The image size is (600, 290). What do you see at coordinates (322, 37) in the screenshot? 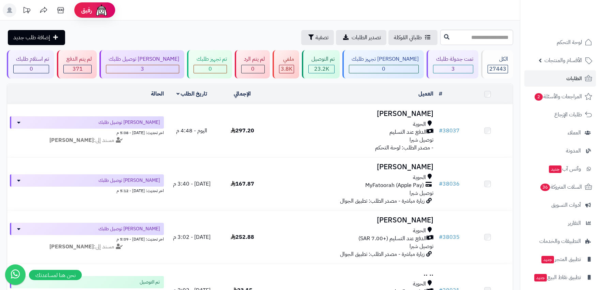
I see `span: تصفية` at bounding box center [322, 37].